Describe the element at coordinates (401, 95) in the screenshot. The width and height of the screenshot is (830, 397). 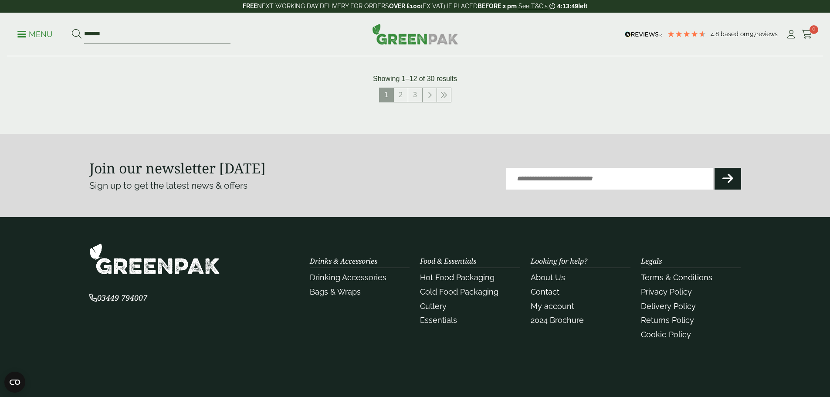
I see `a: 2` at that location.